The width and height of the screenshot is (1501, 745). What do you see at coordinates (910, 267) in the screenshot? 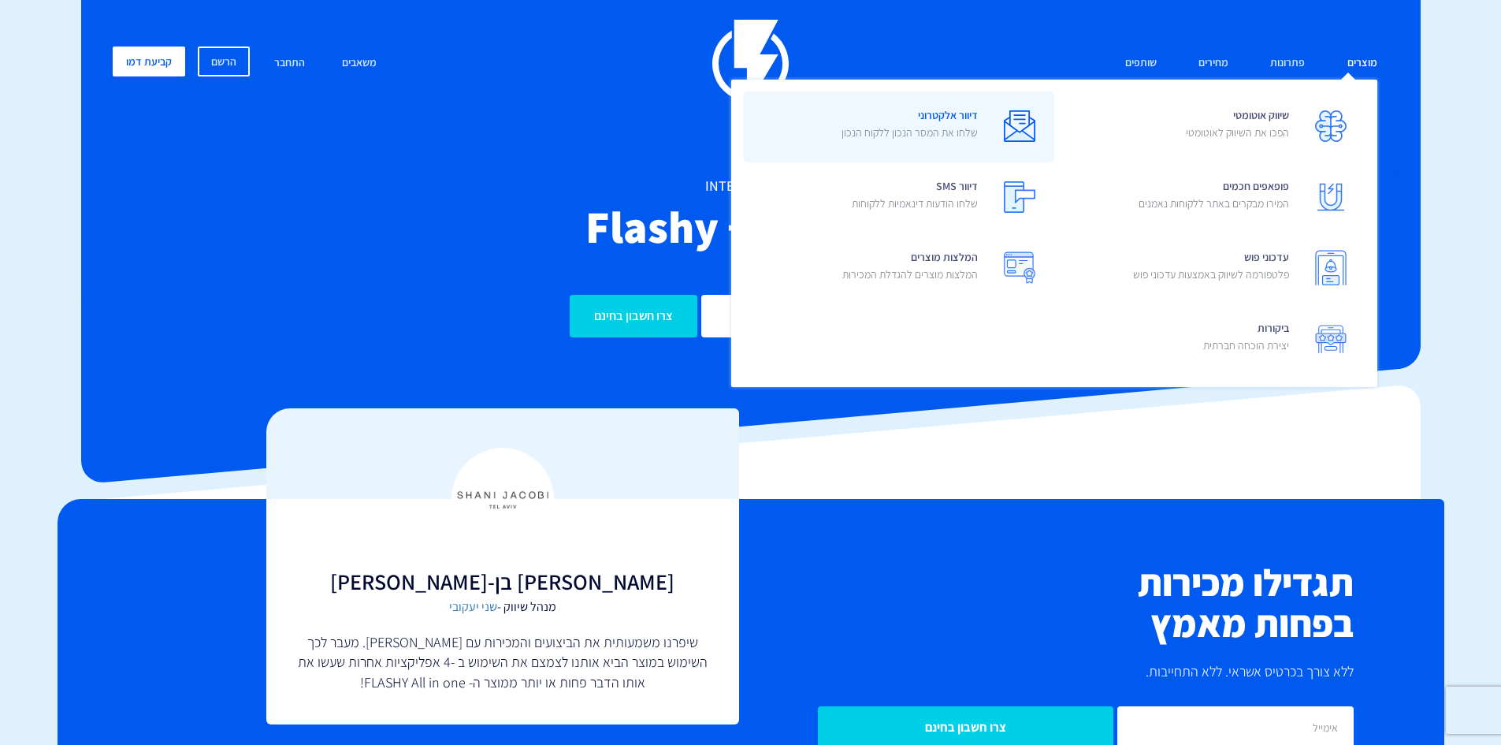
I see `span: המלצות מוצרים` at bounding box center [910, 267].